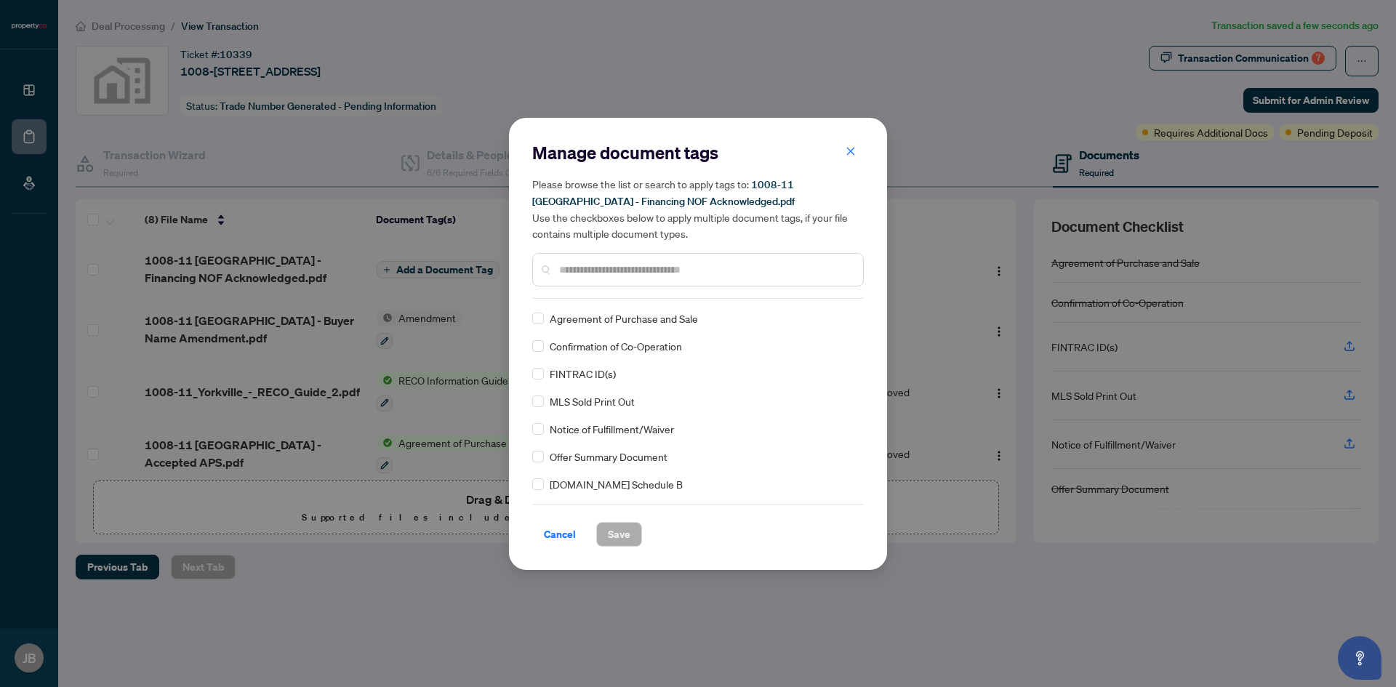 Image resolution: width=1396 pixels, height=687 pixels. I want to click on span: Confirmation of Co-Operation, so click(616, 346).